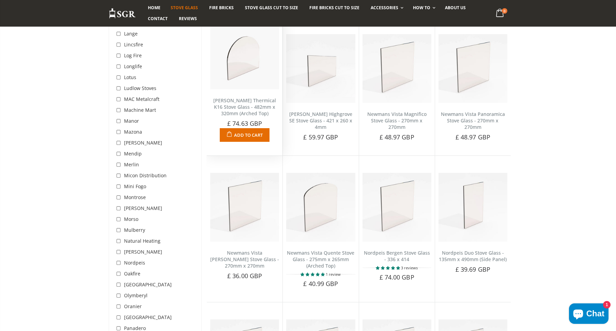  What do you see at coordinates (140, 110) in the screenshot?
I see `span: Machine Mart` at bounding box center [140, 110].